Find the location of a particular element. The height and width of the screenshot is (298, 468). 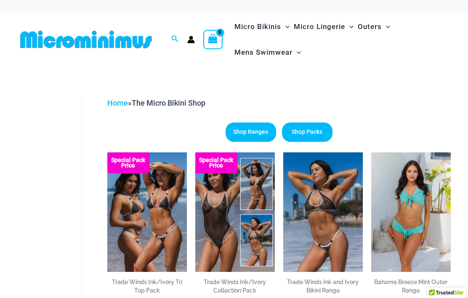

h2: Trade Winds Ink/Ivory Tri Top Pack is located at coordinates (147, 286).